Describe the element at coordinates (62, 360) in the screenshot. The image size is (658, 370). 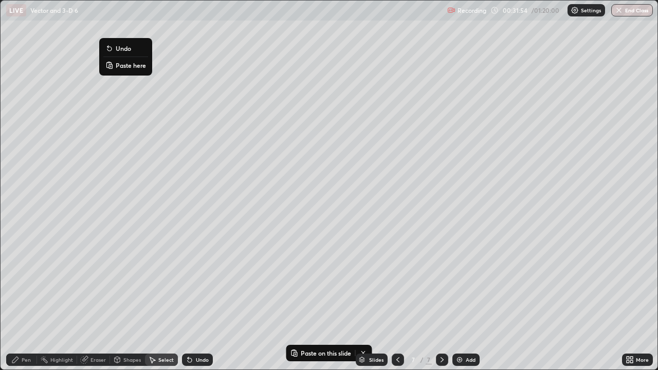
I see `div: Highlight` at that location.